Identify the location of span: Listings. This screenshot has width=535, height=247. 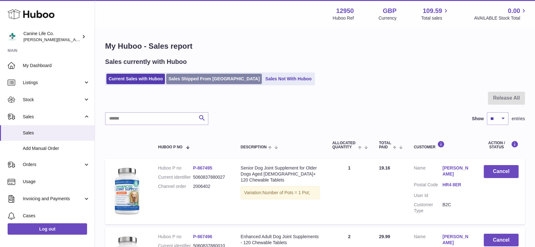
(53, 83).